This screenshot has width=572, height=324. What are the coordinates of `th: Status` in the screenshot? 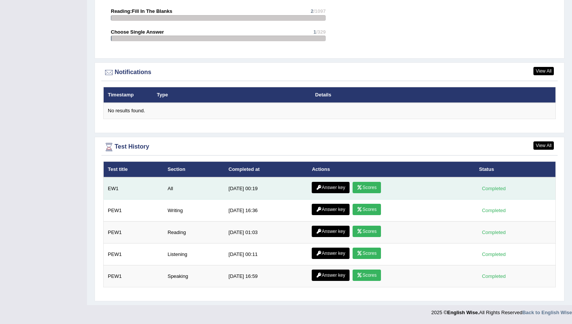 It's located at (515, 169).